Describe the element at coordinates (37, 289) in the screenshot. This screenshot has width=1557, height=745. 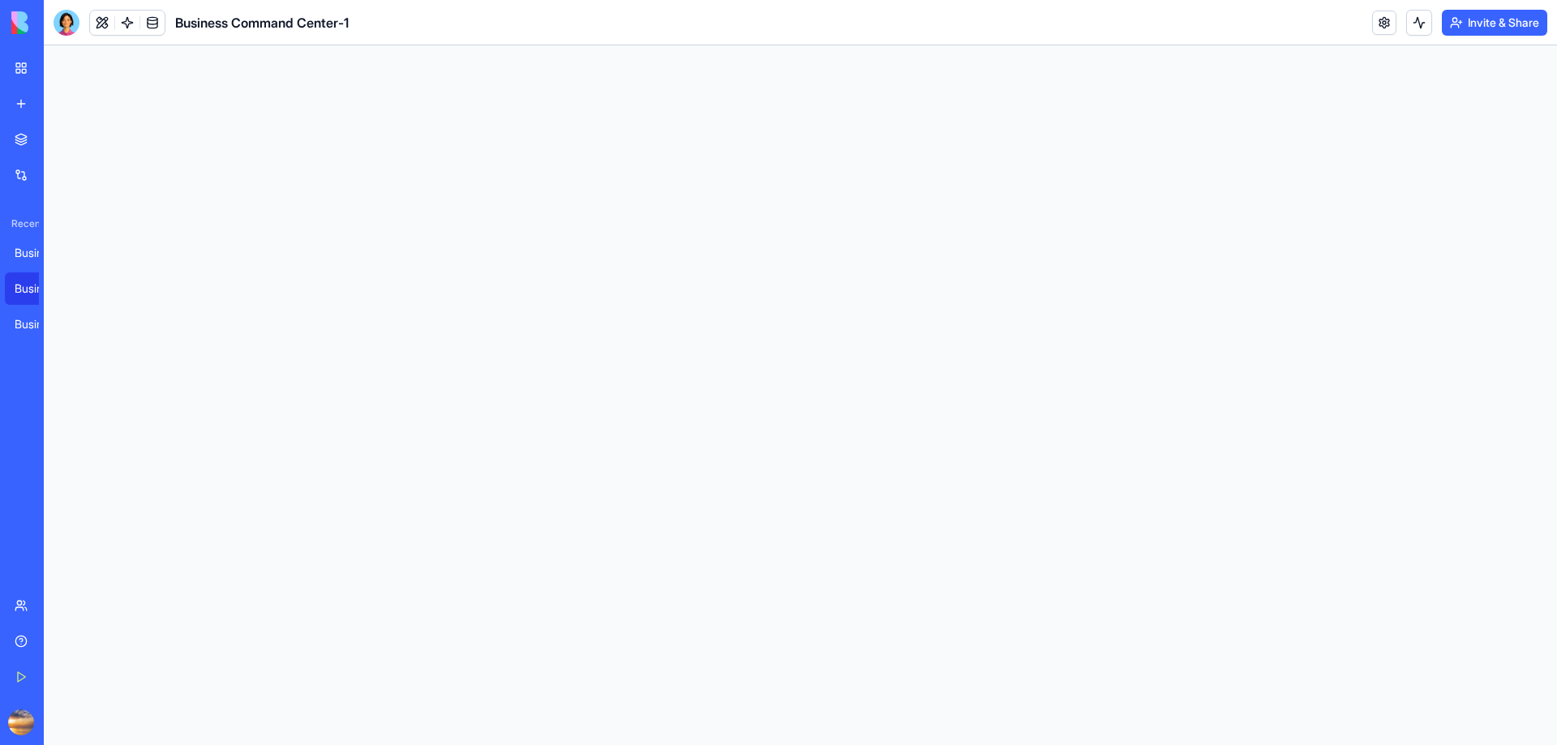
I see `div: Business Command Center-1` at that location.